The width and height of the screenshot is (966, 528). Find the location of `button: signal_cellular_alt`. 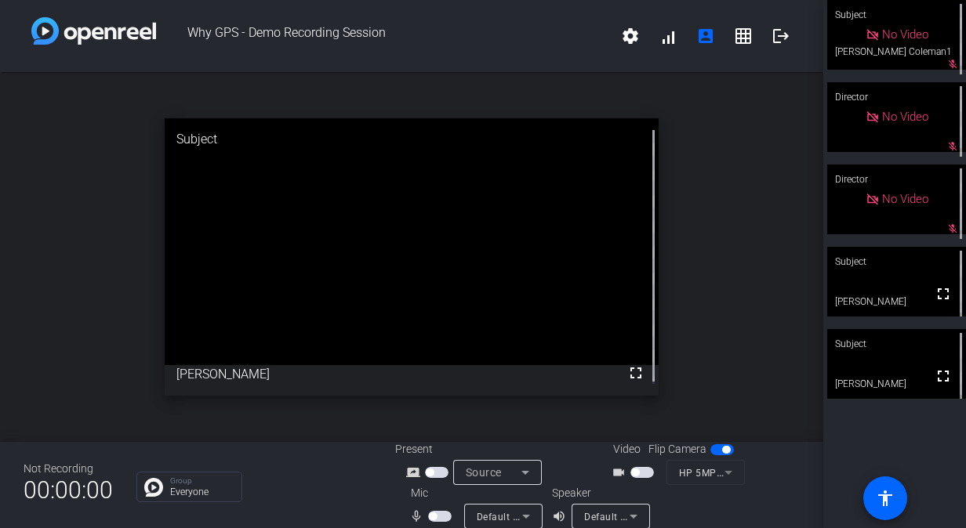

button: signal_cellular_alt is located at coordinates (668, 36).